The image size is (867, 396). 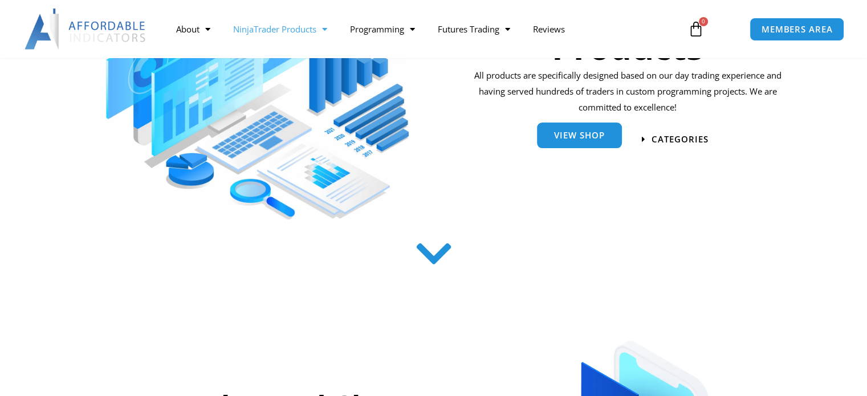 What do you see at coordinates (627, 92) in the screenshot?
I see `p: All products are specifically designed based on our day trading experience and having served hund...` at bounding box center [627, 92].